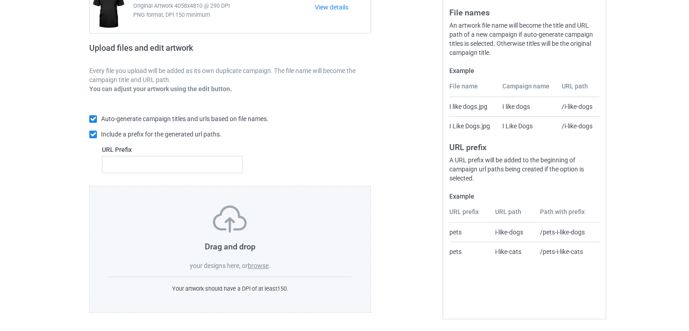 This screenshot has width=689, height=331. I want to click on td: /pets-i-like-cats, so click(567, 251).